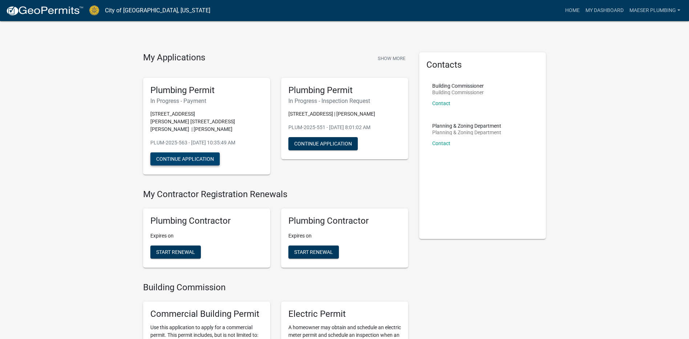 Image resolution: width=689 pixels, height=339 pixels. I want to click on h4: My Contractor Registration Renewals, so click(276, 194).